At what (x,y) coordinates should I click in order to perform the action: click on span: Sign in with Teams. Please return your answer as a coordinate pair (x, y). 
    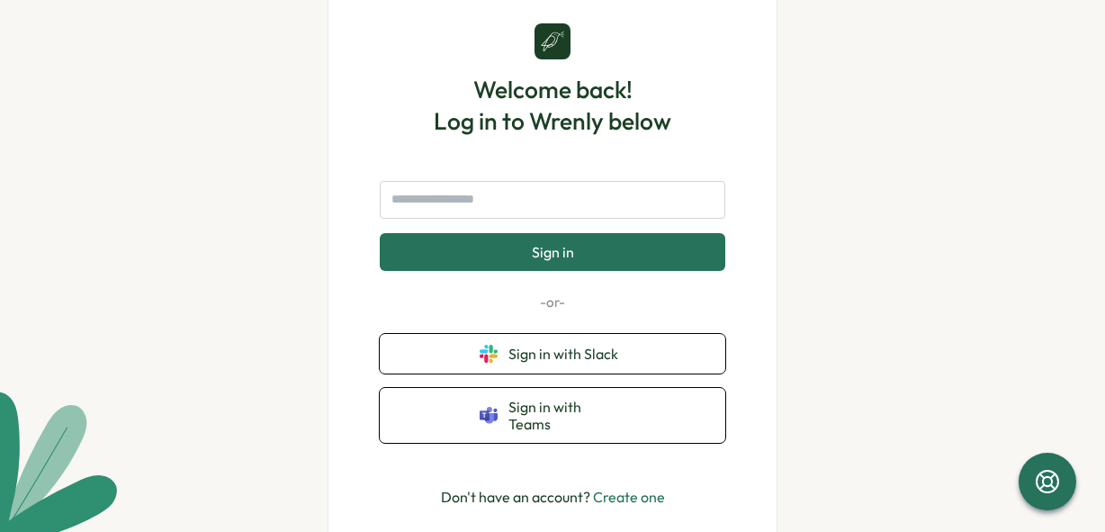
    Looking at the image, I should click on (567, 415).